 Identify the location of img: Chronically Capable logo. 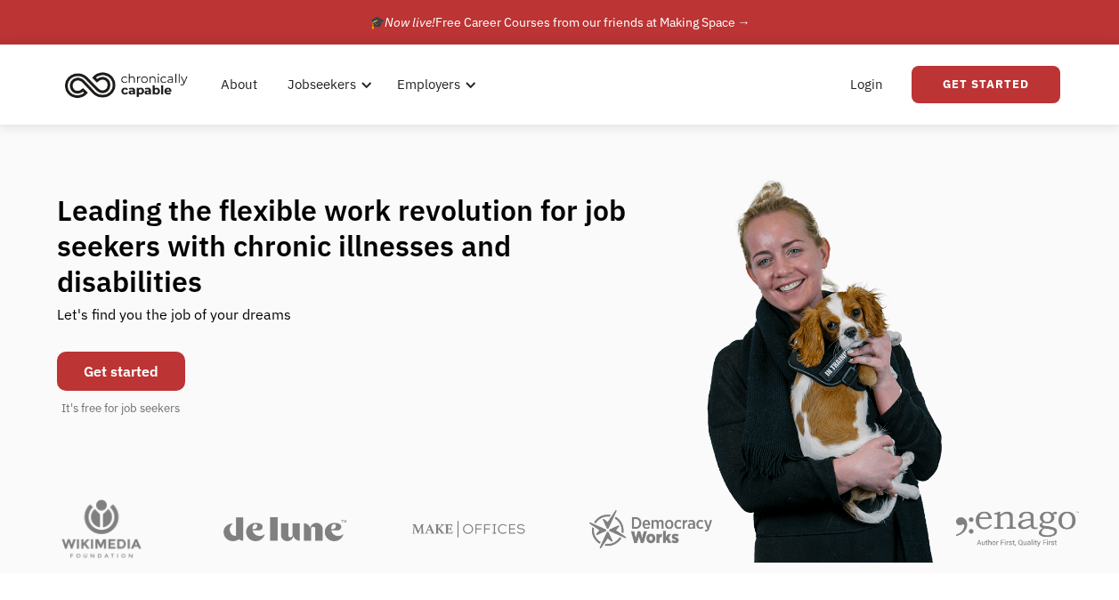
(126, 85).